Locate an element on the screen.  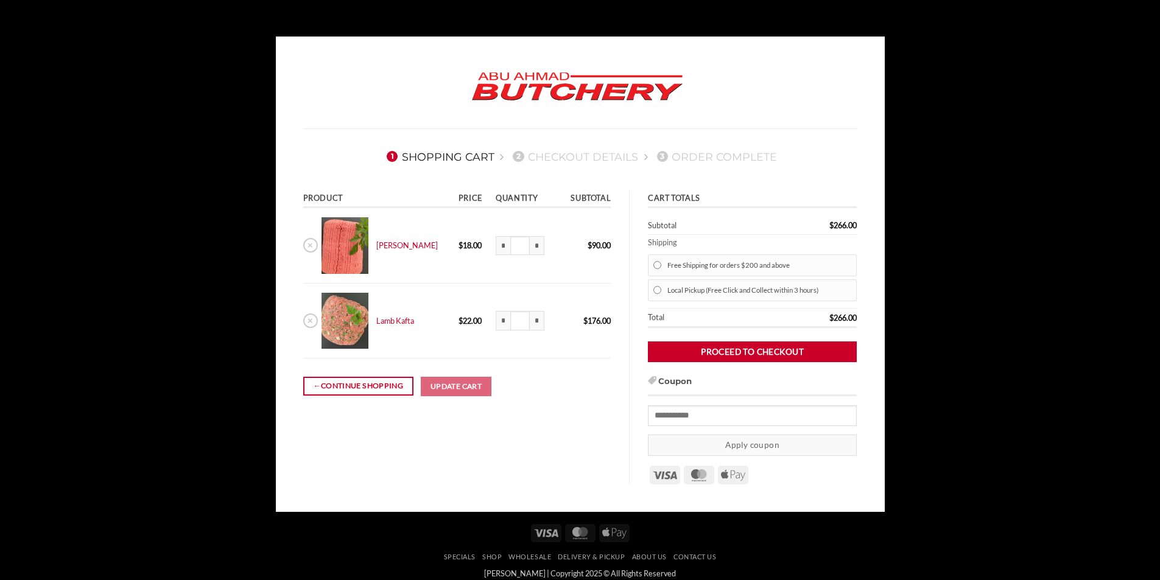
a: About Us is located at coordinates (649, 556).